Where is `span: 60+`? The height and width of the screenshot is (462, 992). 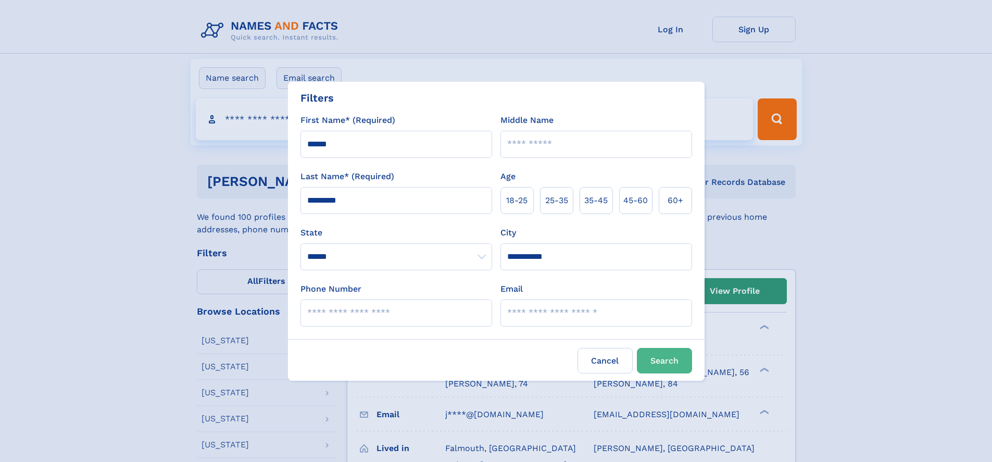 span: 60+ is located at coordinates (675, 200).